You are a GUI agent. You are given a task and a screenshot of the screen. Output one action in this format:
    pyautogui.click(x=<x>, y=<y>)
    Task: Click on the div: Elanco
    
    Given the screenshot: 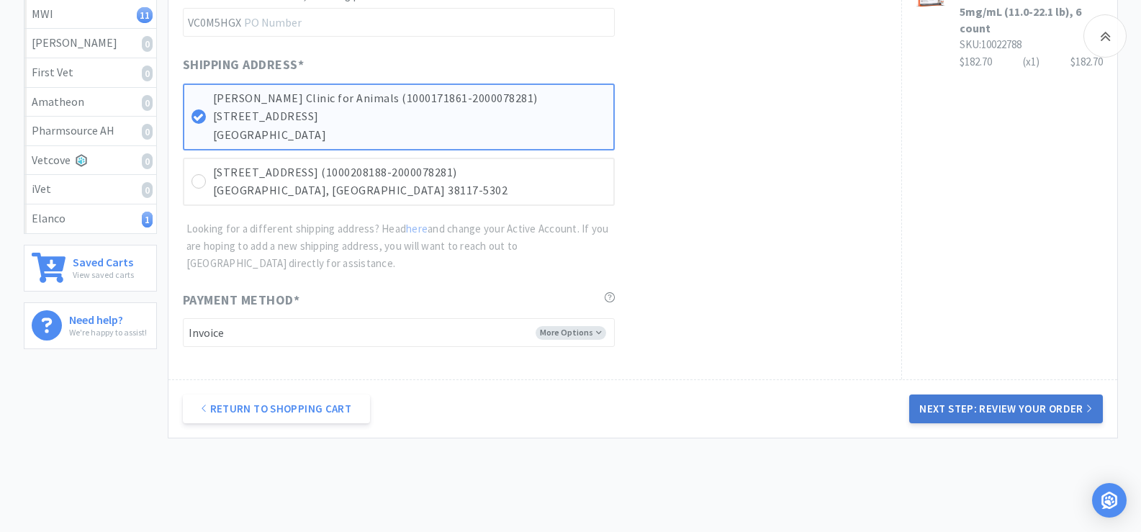 What is the action you would take?
    pyautogui.click(x=90, y=219)
    